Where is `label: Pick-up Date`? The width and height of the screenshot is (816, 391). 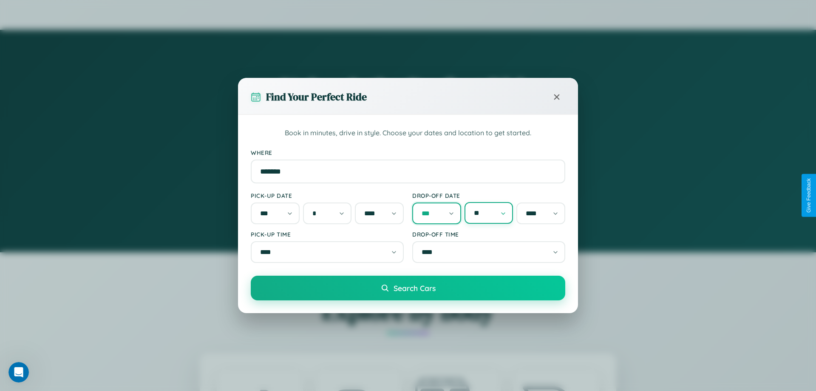
label: Pick-up Date is located at coordinates (327, 195).